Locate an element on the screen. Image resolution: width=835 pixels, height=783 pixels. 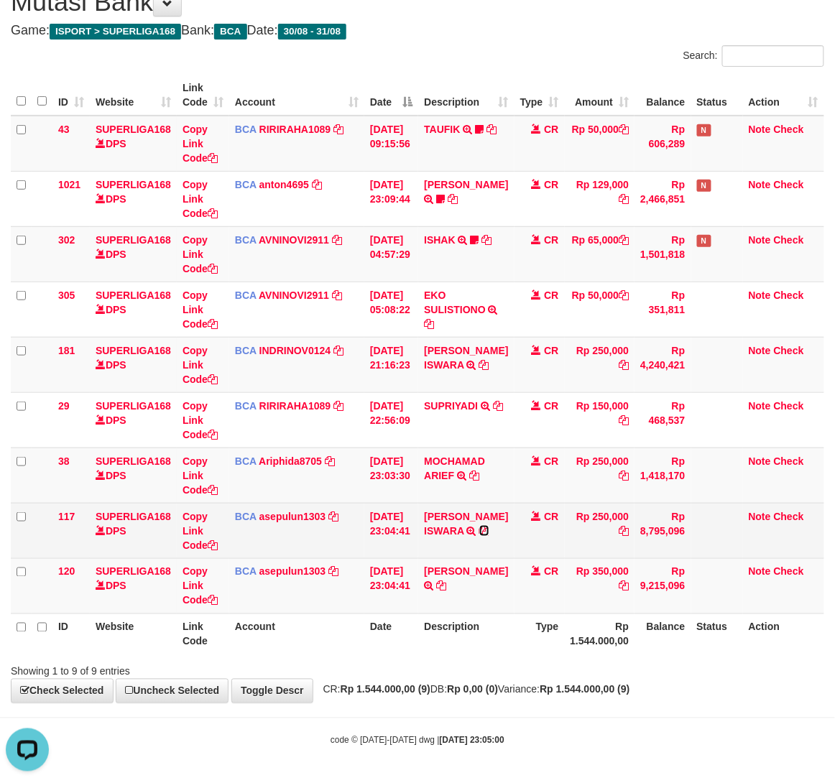
span: 43 is located at coordinates (64, 129).